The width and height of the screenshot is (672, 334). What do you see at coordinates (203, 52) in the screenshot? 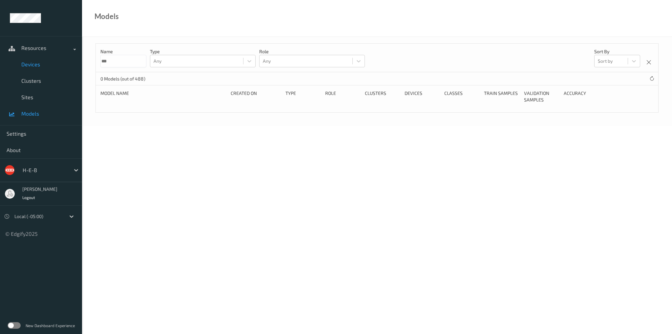
I see `p: Type` at bounding box center [203, 52].